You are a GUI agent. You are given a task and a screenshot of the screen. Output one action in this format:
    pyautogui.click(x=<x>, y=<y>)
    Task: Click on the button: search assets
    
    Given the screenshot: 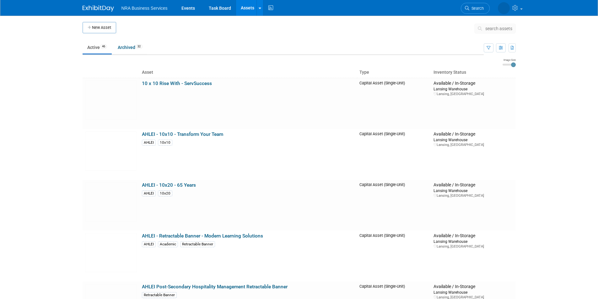 What is the action you would take?
    pyautogui.click(x=495, y=29)
    